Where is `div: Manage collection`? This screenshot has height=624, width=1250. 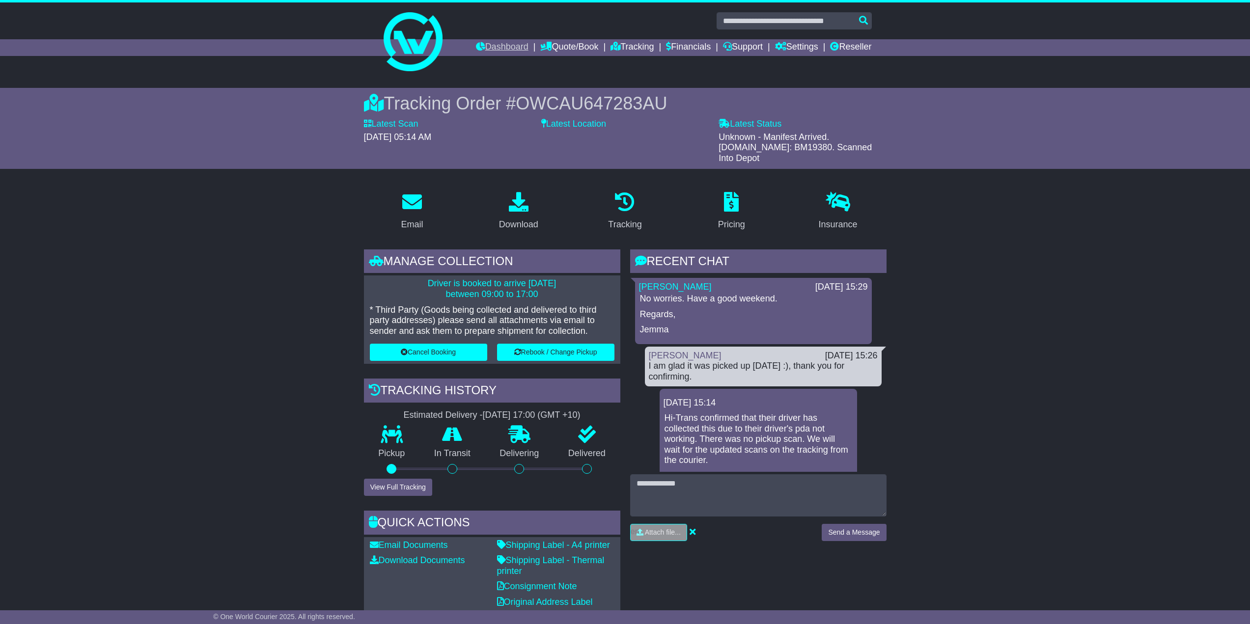
div: Manage collection is located at coordinates (492, 263).